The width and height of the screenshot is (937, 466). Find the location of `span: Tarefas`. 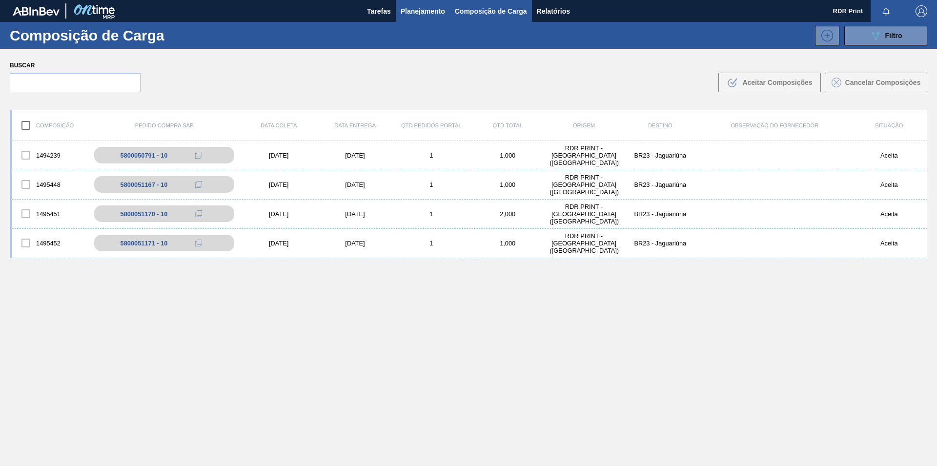

span: Tarefas is located at coordinates (379, 11).